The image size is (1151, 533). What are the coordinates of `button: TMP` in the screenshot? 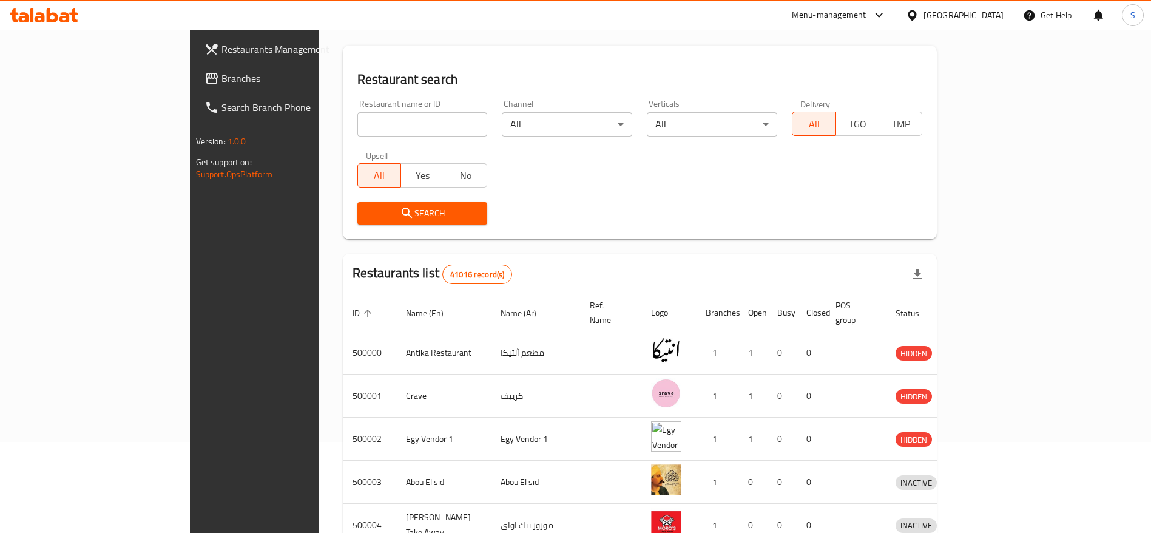 It's located at (900, 124).